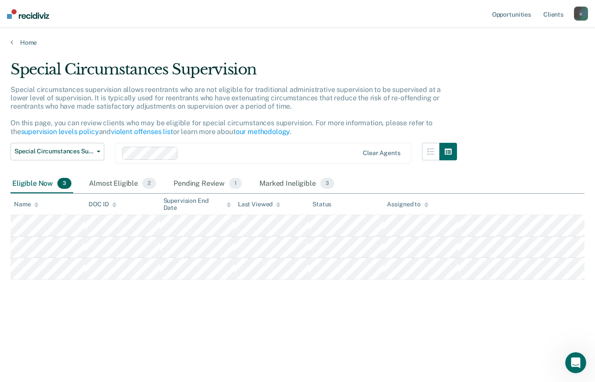  I want to click on button: Special Circumstances Supervision, so click(57, 152).